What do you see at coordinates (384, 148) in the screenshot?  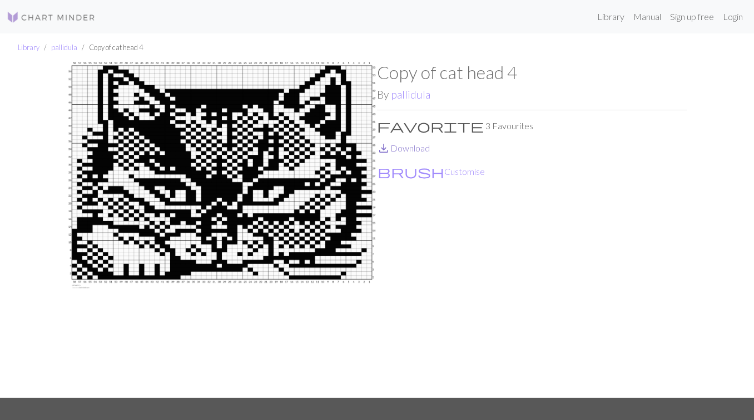 I see `i: Download` at bounding box center [384, 148].